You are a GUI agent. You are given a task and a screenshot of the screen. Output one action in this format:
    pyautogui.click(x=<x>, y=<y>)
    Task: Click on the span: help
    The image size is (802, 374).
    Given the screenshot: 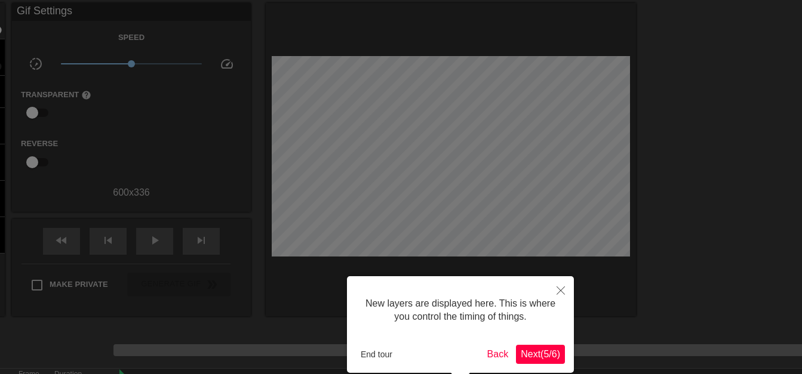 What is the action you would take?
    pyautogui.click(x=86, y=95)
    